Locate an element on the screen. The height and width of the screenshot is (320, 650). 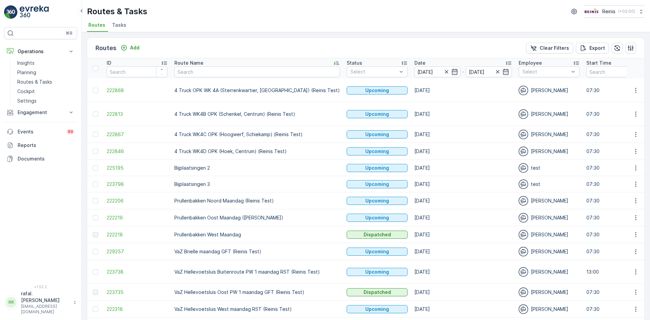
input: Search is located at coordinates (137, 72).